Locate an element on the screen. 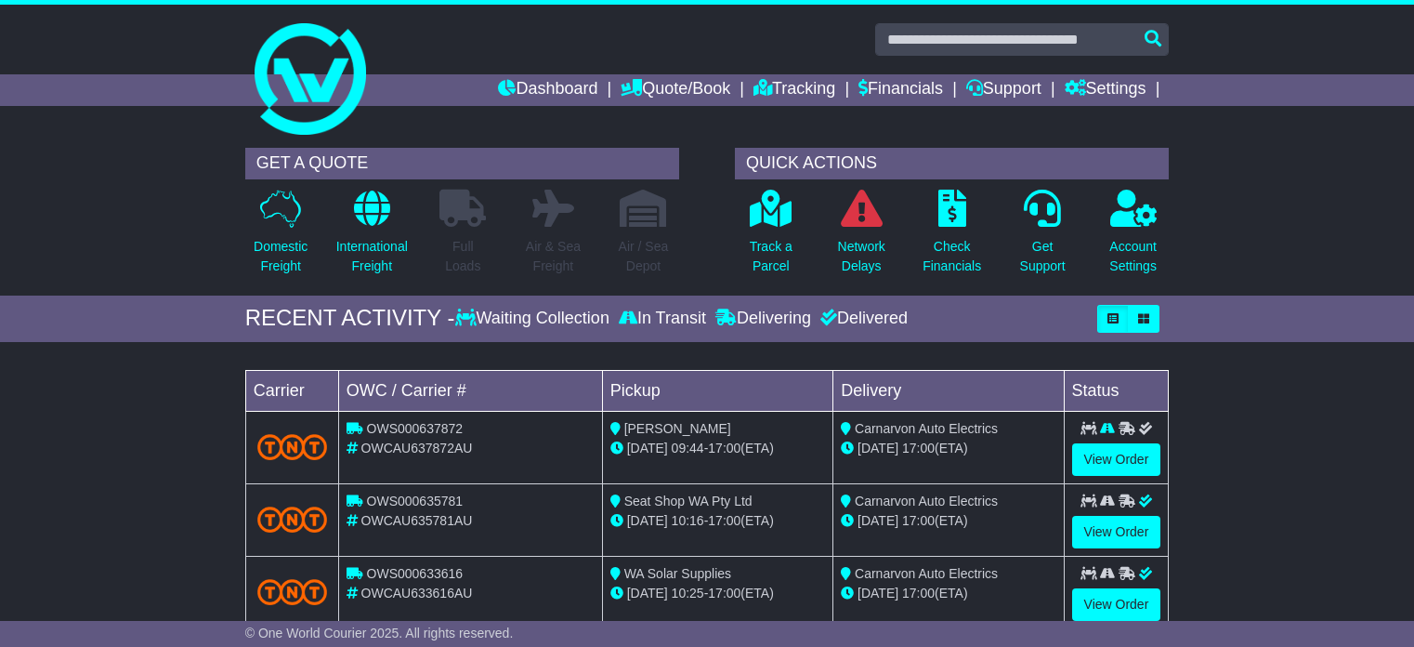 This screenshot has height=647, width=1414. p: Network Delays is located at coordinates (861, 256).